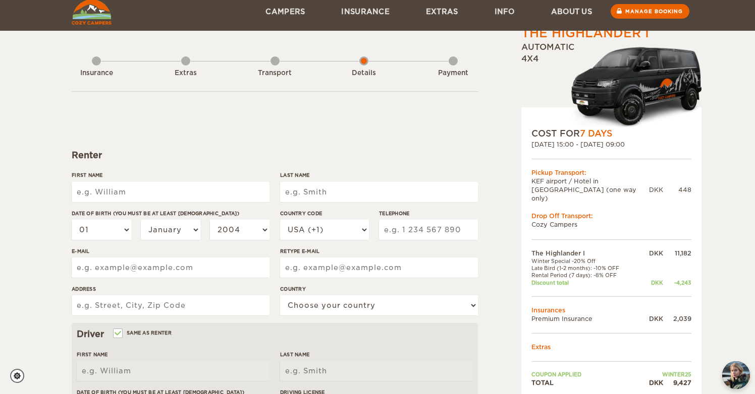 Image resolution: width=755 pixels, height=394 pixels. What do you see at coordinates (585, 275) in the screenshot?
I see `td: Rental Period (7 days): -8% OFF` at bounding box center [585, 275].